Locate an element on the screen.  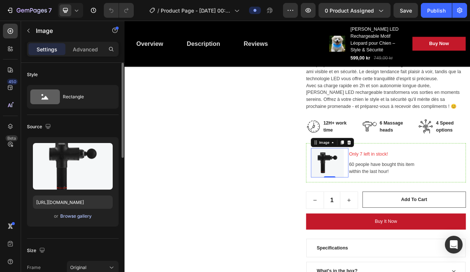
button: Browse gallery is located at coordinates (76, 216).